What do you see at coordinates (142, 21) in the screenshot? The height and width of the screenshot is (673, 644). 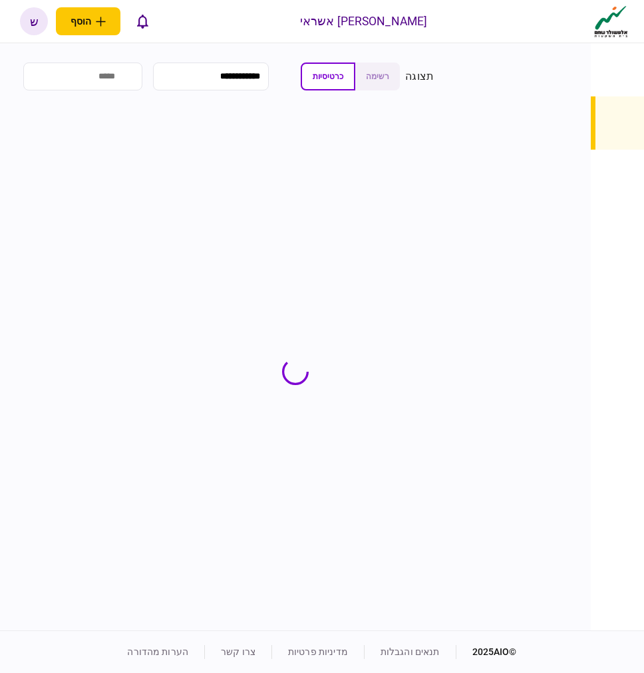 I see `button: פתח רשימת התראות` at bounding box center [142, 21].